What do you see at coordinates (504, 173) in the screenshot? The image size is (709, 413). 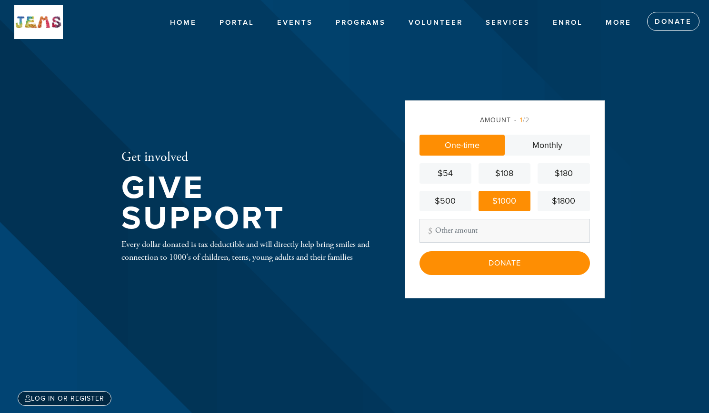 I see `div: $108` at bounding box center [504, 173].